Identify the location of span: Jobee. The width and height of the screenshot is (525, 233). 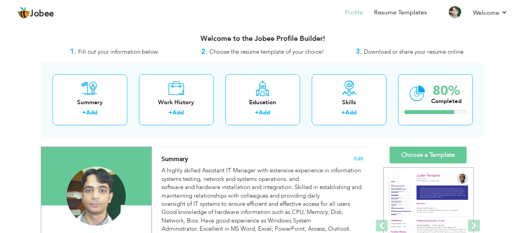
(42, 14).